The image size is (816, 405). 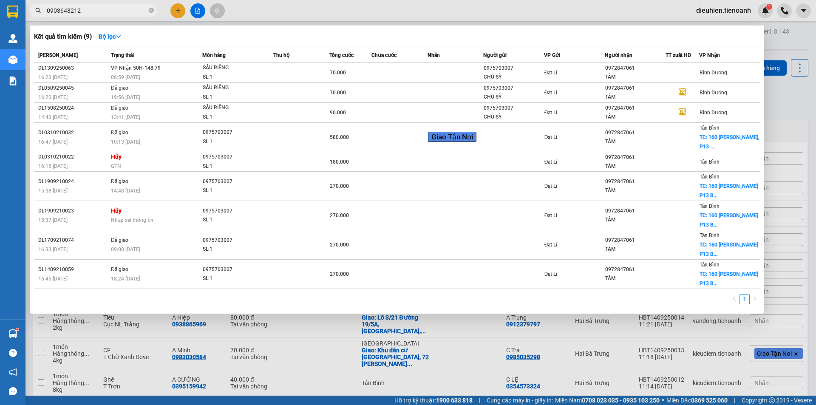 What do you see at coordinates (552, 55) in the screenshot?
I see `span: VP Gửi` at bounding box center [552, 55].